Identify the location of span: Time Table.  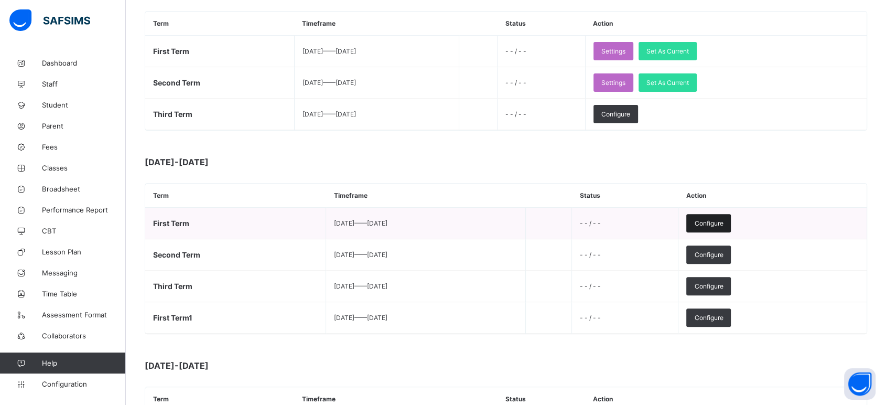
(84, 294).